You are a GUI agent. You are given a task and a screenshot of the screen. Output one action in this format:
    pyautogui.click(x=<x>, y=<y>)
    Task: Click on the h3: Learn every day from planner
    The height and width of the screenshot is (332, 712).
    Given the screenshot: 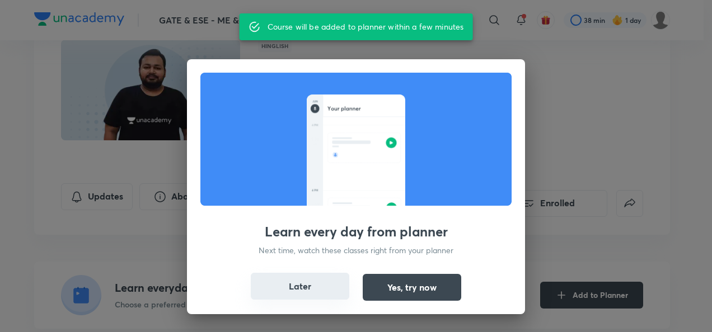 What is the action you would take?
    pyautogui.click(x=356, y=232)
    